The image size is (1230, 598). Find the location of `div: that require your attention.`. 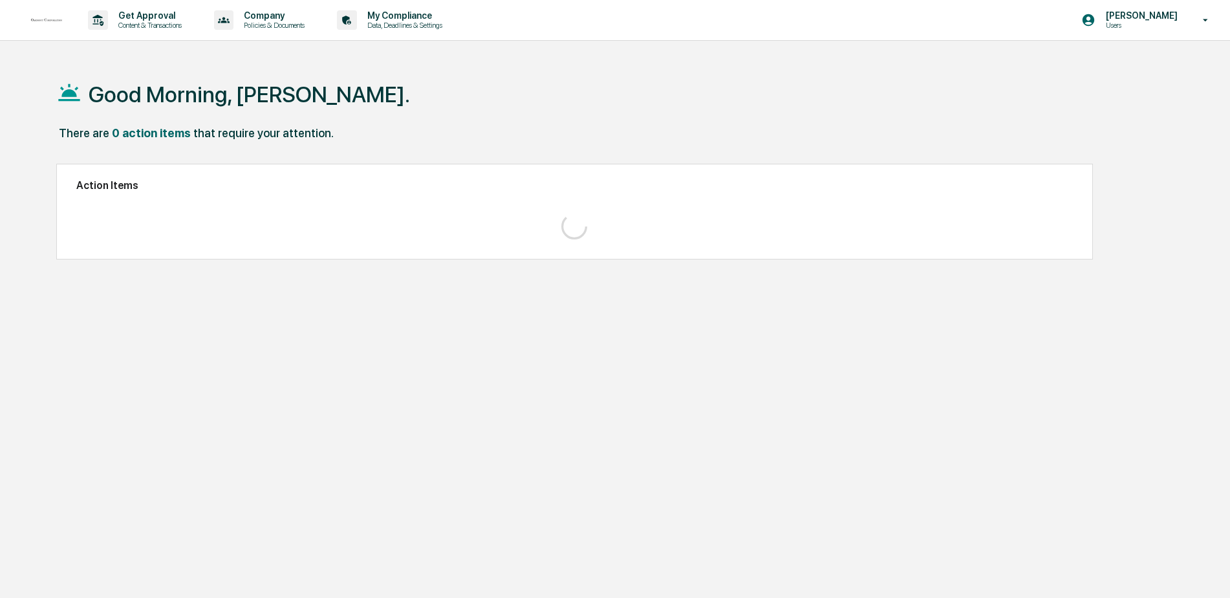

div: that require your attention. is located at coordinates (263, 133).